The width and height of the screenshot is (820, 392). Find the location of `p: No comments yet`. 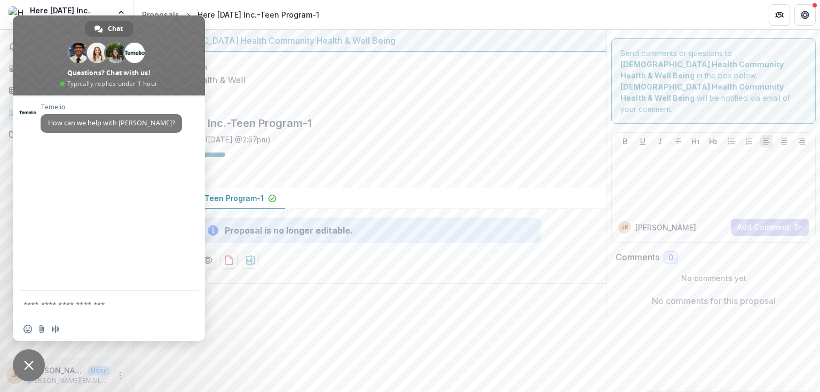

p: No comments yet is located at coordinates (713, 278).